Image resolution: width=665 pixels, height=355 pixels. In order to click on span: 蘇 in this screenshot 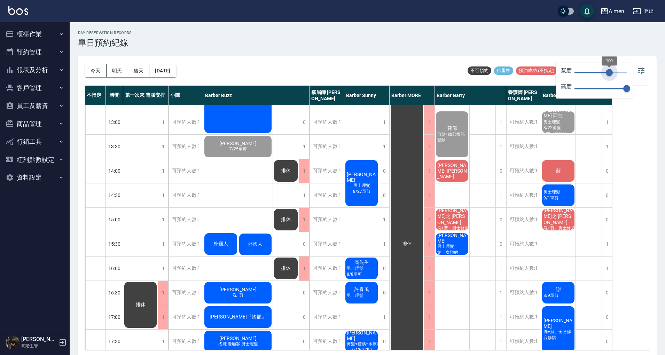, I will do `click(558, 171)`.